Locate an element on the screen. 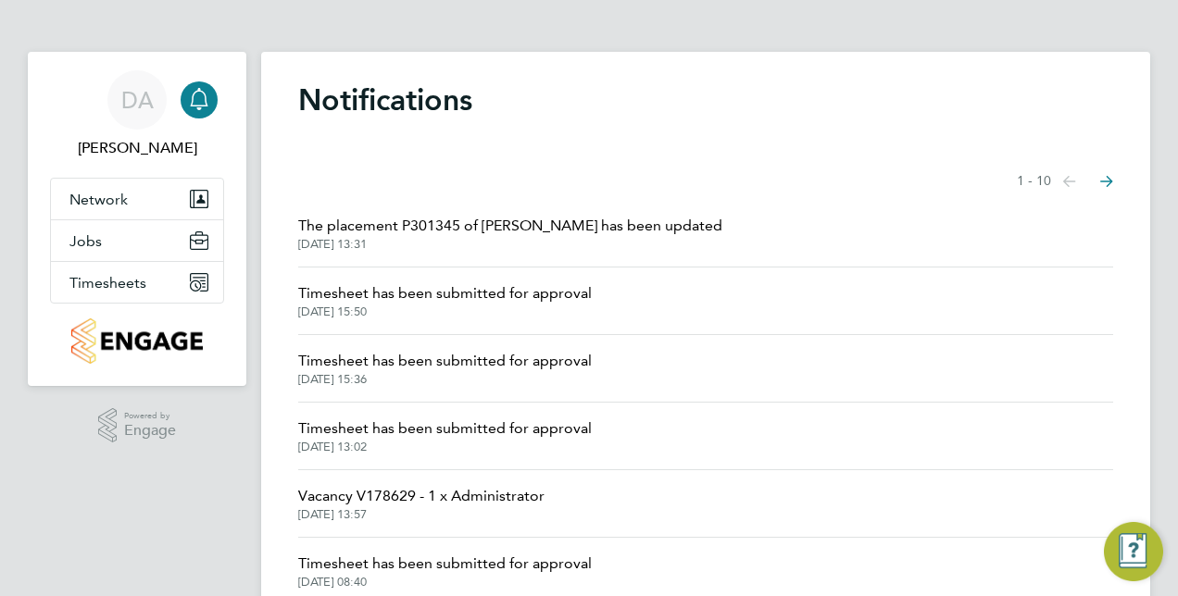 The height and width of the screenshot is (596, 1178). span: Vacancy V178629 - 1 x Administrator is located at coordinates (421, 496).